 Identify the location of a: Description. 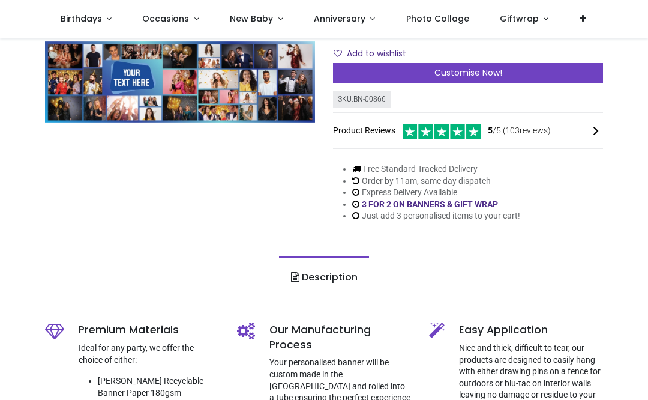
(323, 277).